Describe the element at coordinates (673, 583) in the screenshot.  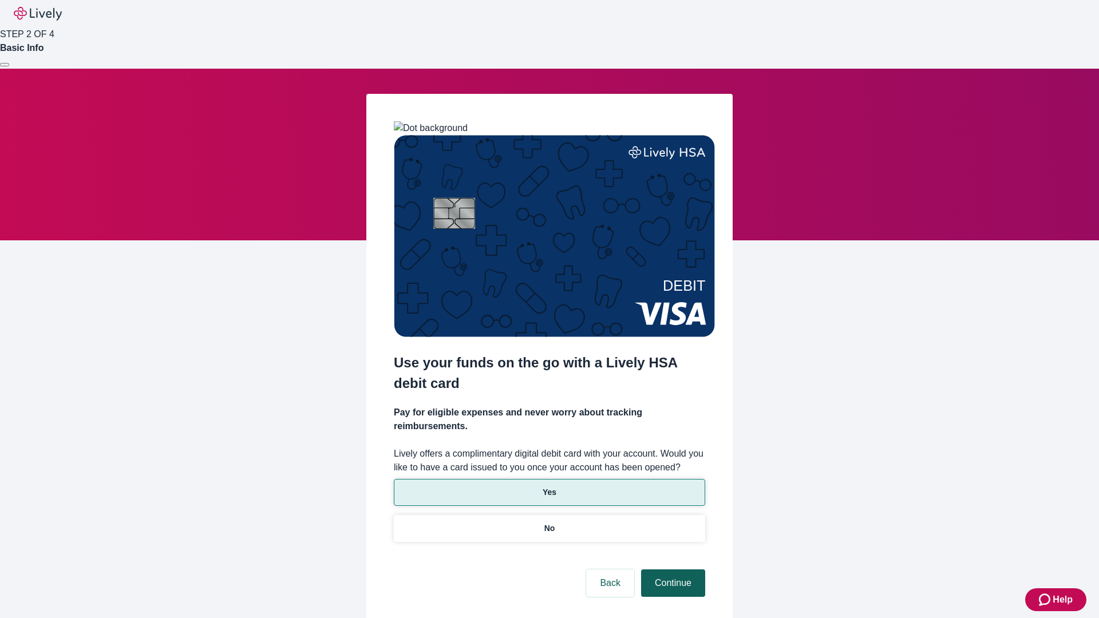
I see `button: Continue` at that location.